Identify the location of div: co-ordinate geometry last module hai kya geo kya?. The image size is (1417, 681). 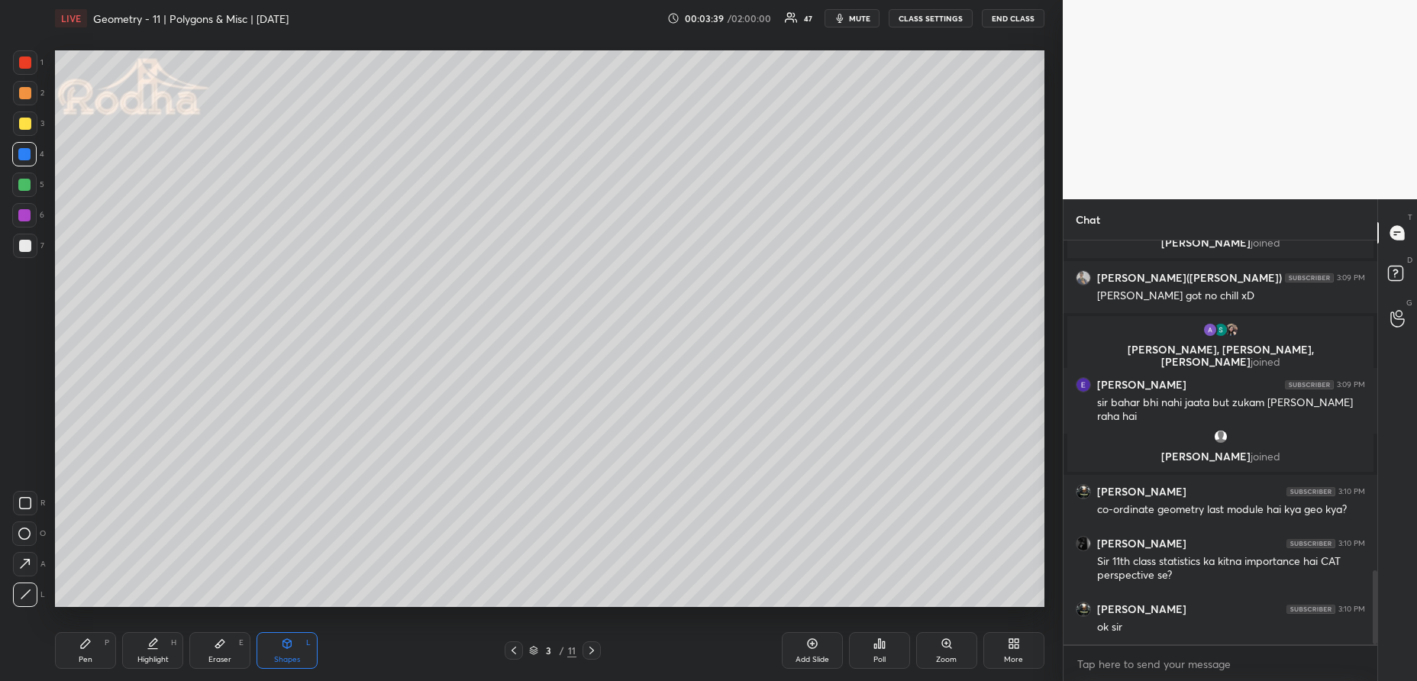
(1231, 510).